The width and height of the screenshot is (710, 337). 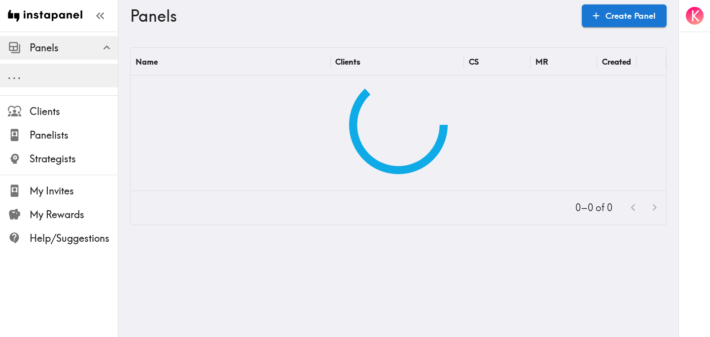 What do you see at coordinates (616, 62) in the screenshot?
I see `div: Created` at bounding box center [616, 62].